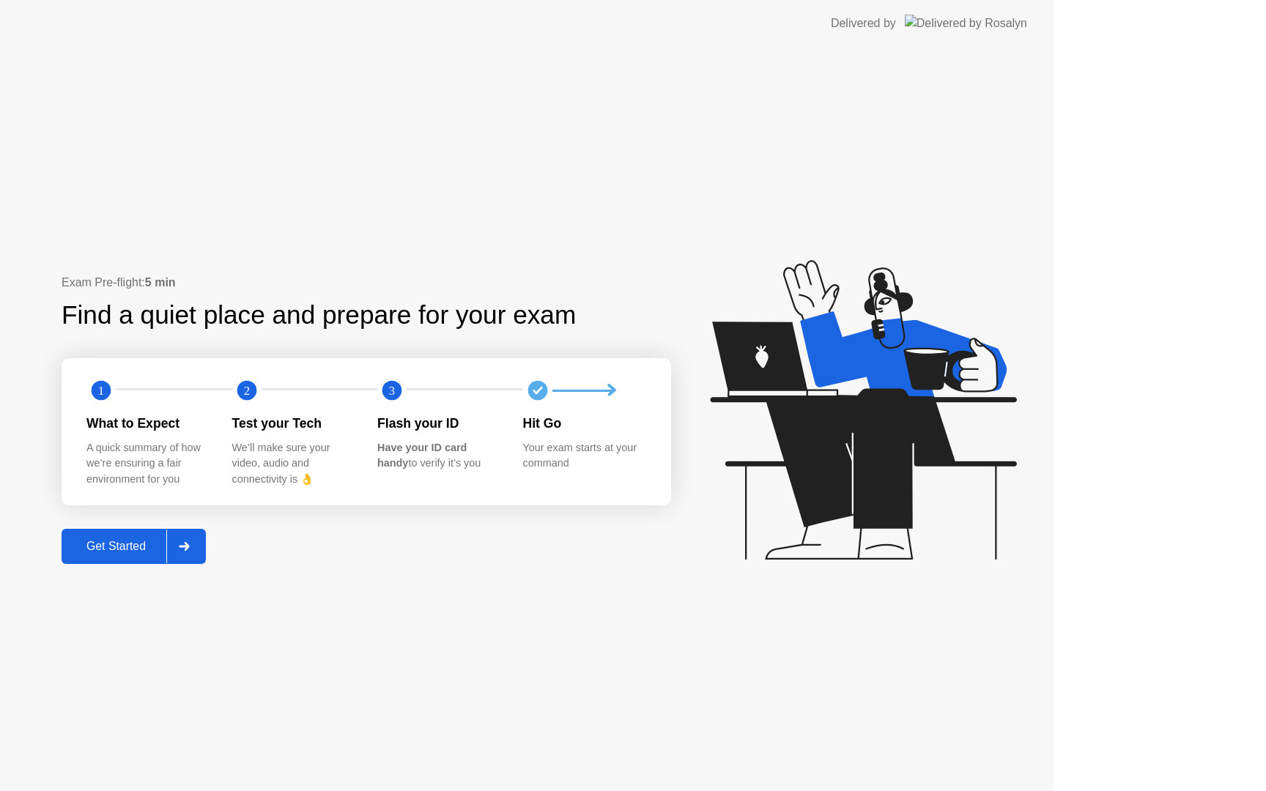 The width and height of the screenshot is (1266, 791). Describe the element at coordinates (584, 456) in the screenshot. I see `div: Your exam starts at your command` at that location.